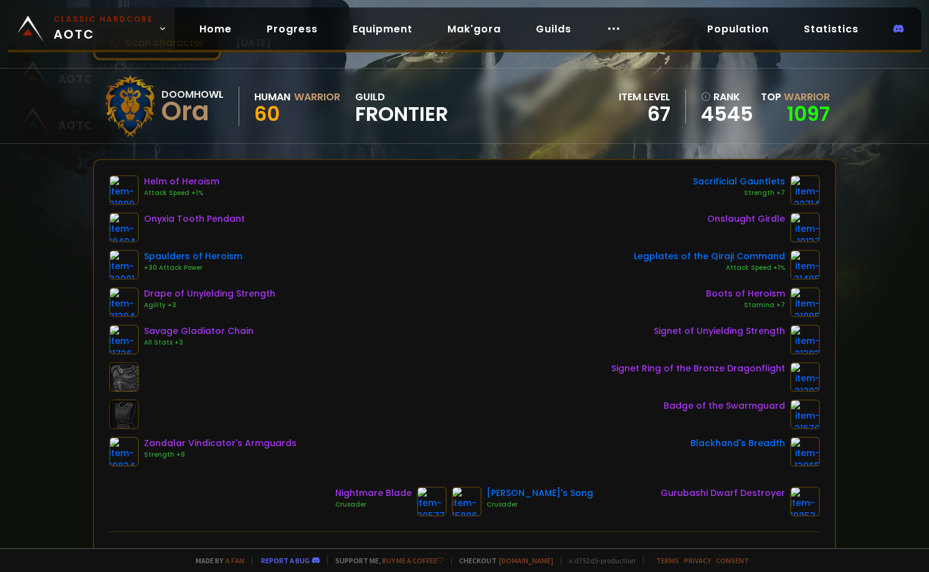 Image resolution: width=929 pixels, height=572 pixels. I want to click on img: item-11726, so click(124, 340).